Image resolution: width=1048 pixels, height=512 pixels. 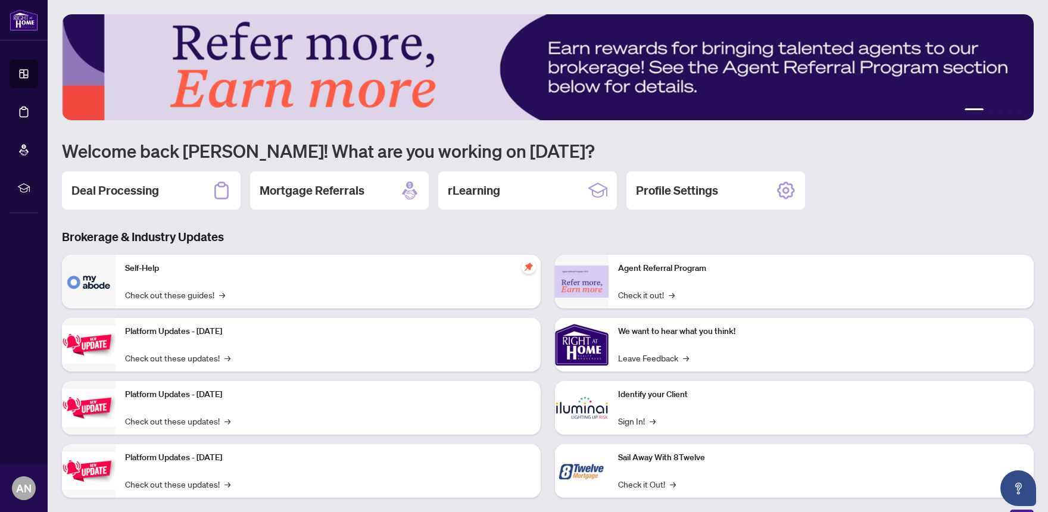 I want to click on button: 4, so click(x=1010, y=111).